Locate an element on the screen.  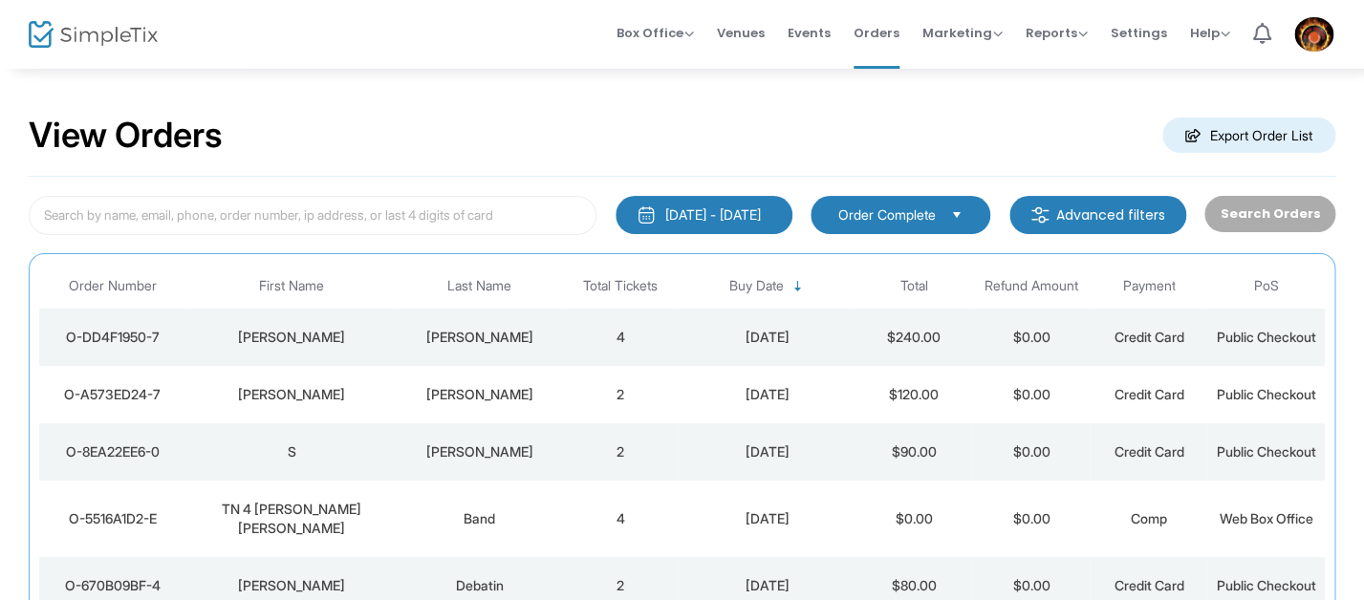
span: Venues is located at coordinates (741, 32).